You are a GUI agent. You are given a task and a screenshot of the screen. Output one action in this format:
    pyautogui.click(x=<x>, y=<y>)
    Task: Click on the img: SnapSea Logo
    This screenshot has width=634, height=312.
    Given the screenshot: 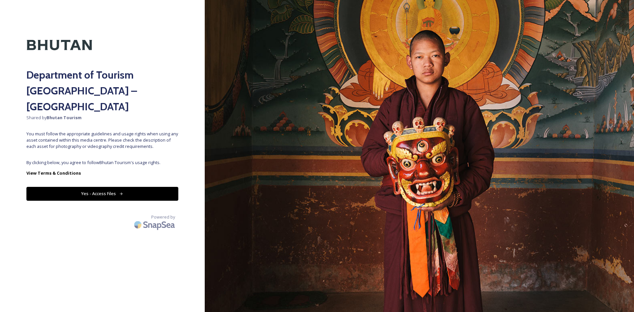 What is the action you would take?
    pyautogui.click(x=155, y=225)
    